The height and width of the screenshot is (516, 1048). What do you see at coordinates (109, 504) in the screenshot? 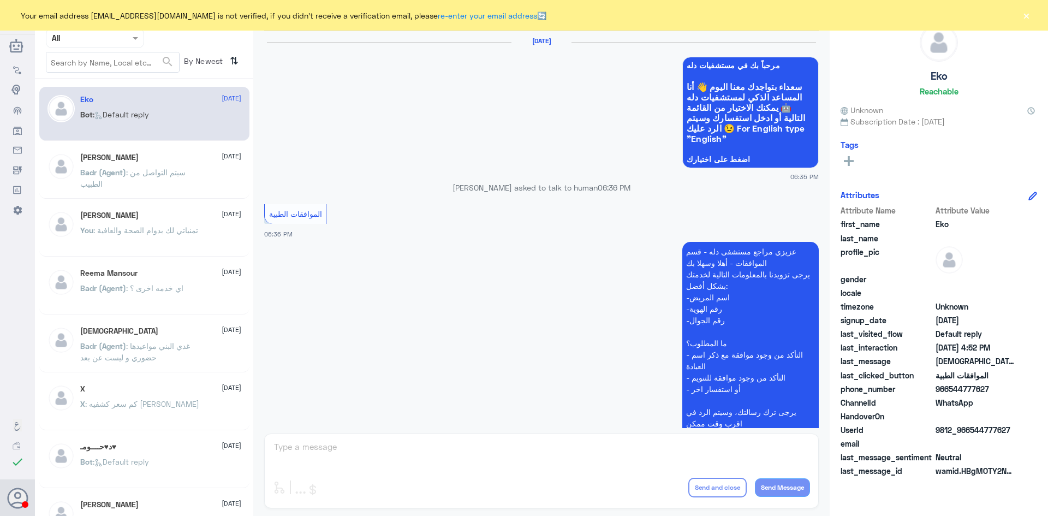
I see `h5: ابو سلمان` at bounding box center [109, 504].